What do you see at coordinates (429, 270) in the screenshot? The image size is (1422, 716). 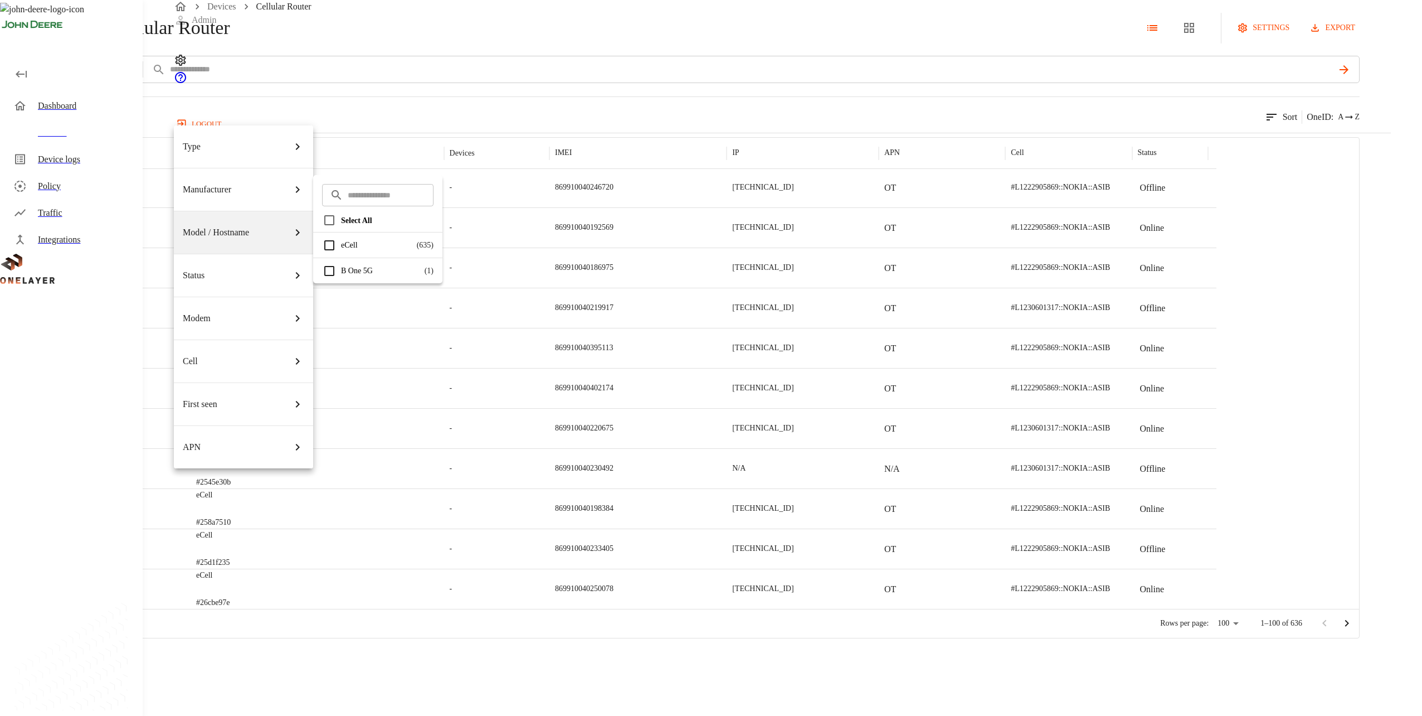 I see `p: ( 1 )` at bounding box center [429, 270].